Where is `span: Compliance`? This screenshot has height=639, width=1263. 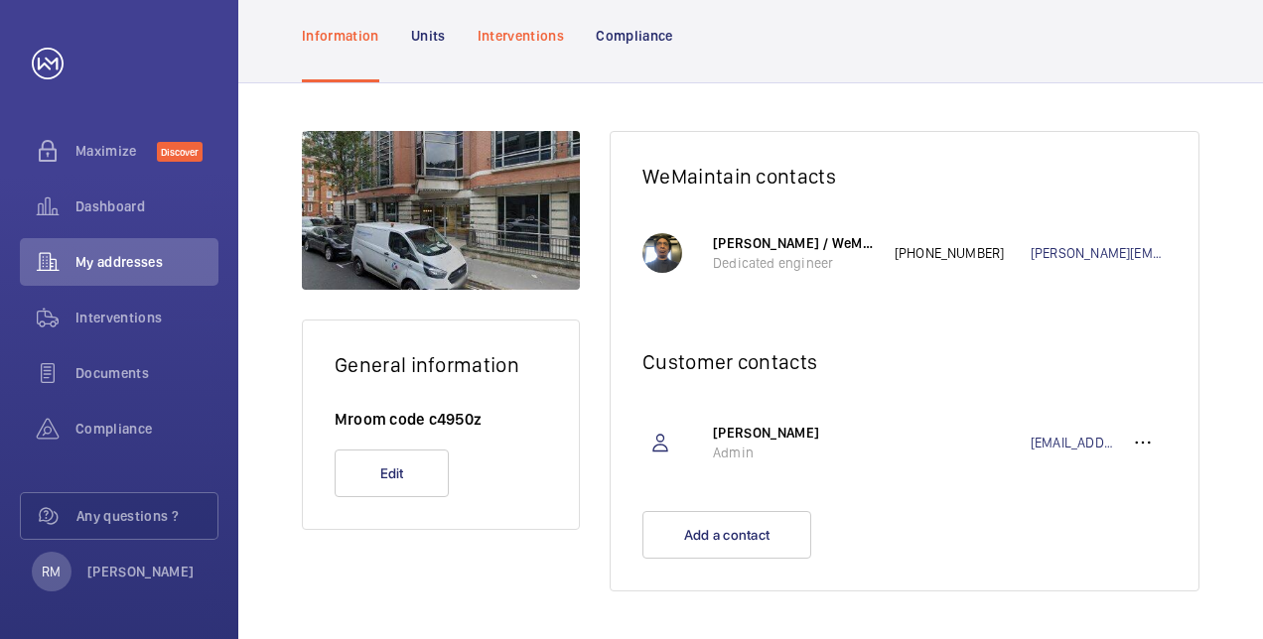 span: Compliance is located at coordinates (147, 429).